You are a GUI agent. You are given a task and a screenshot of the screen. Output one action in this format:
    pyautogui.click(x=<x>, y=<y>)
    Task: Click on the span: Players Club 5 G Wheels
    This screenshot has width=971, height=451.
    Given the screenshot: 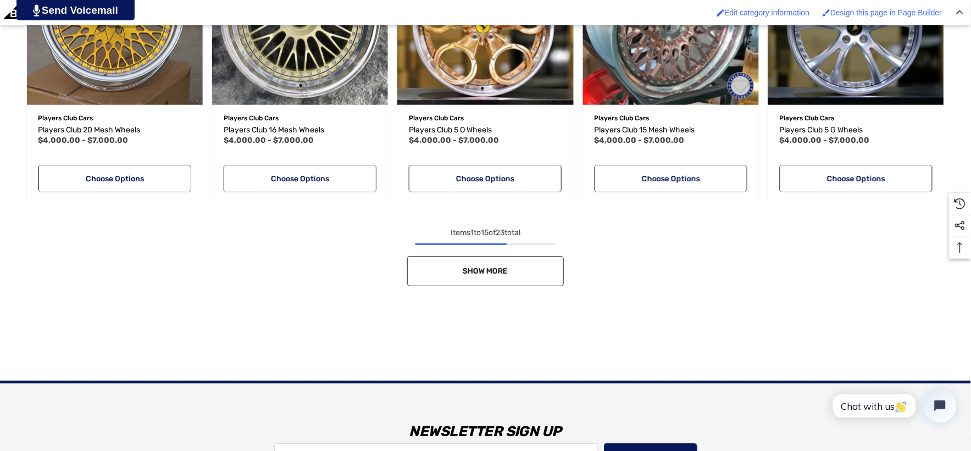 What is the action you would take?
    pyautogui.click(x=822, y=130)
    